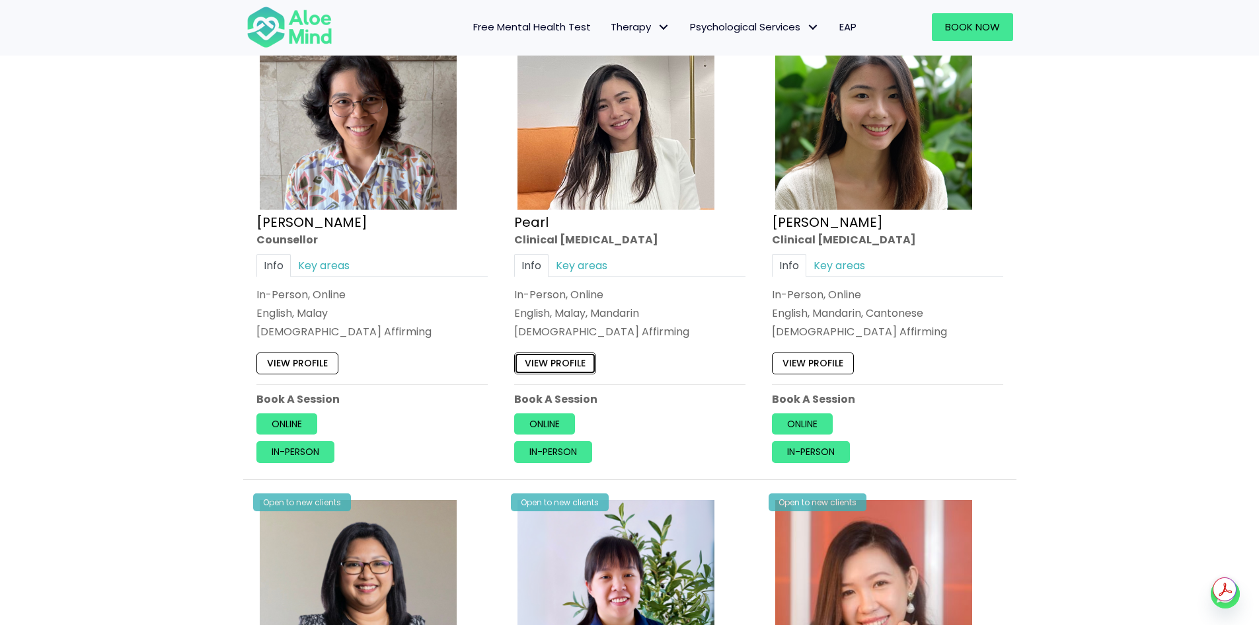  Describe the element at coordinates (972, 26) in the screenshot. I see `span: Book Now` at that location.